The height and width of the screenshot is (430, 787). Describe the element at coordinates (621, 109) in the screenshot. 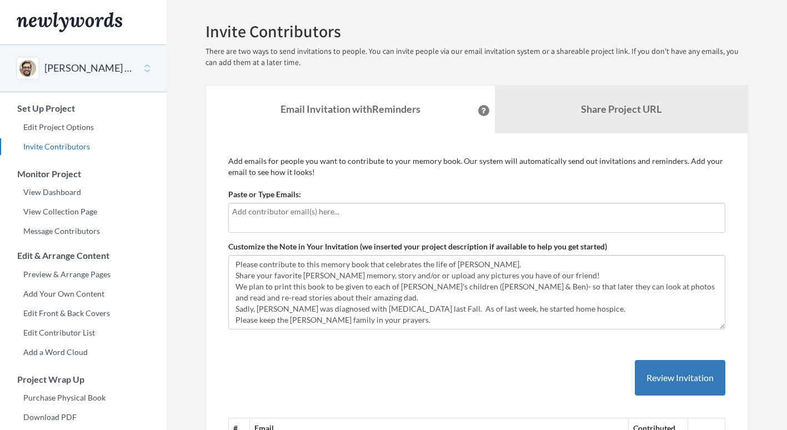

I see `b: Share Project URL` at that location.